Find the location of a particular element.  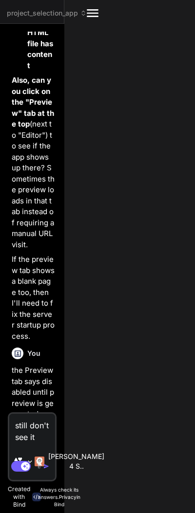

strong: If the HTML file has content is located at coordinates (41, 43).